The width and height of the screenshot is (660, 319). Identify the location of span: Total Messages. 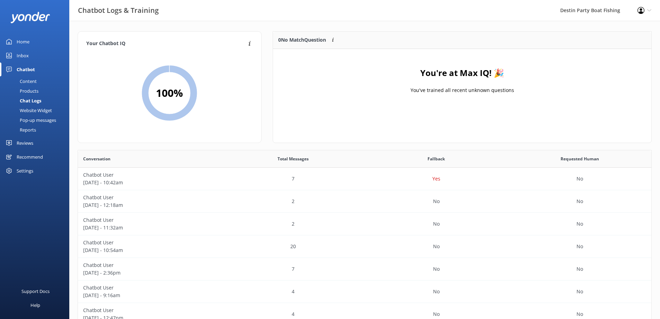
(293, 158).